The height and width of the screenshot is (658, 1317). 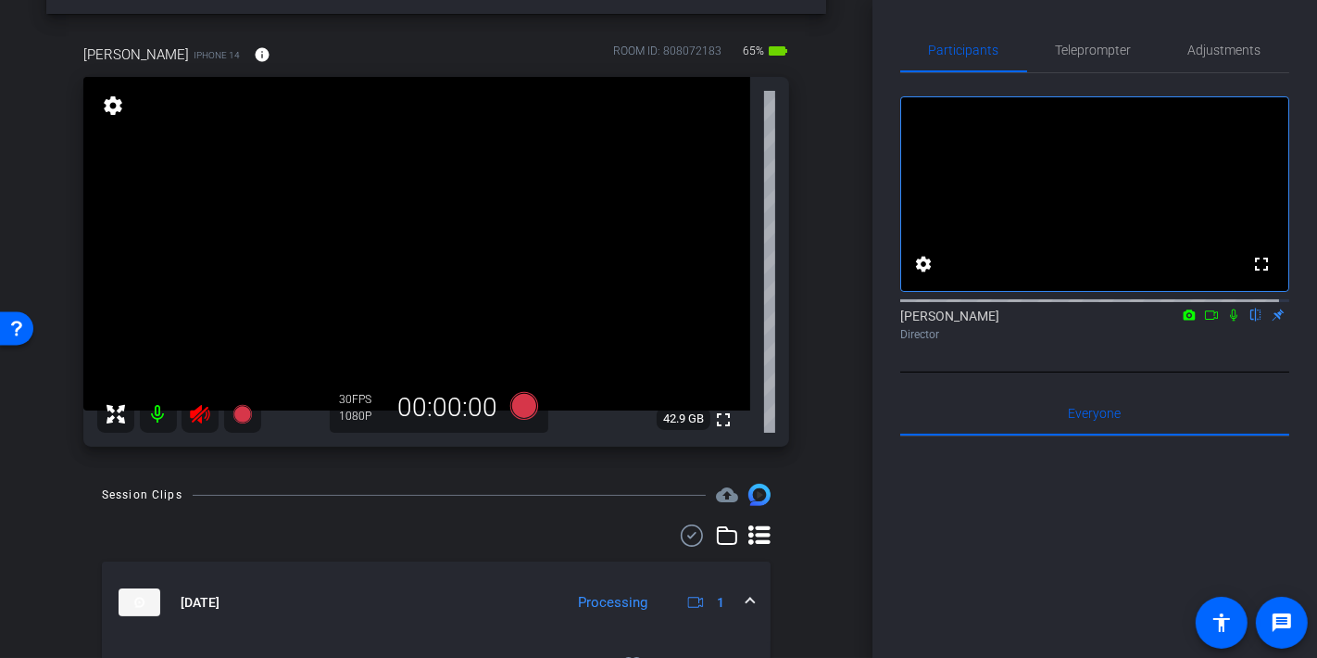 I want to click on div: 30, so click(x=362, y=399).